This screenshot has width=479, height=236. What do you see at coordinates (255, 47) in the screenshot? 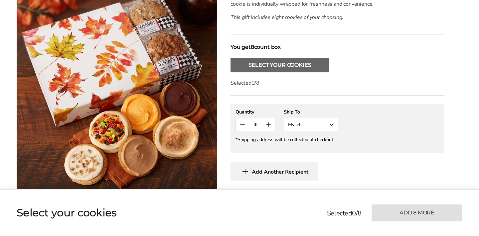
I see `strong: You get count box` at bounding box center [255, 47].